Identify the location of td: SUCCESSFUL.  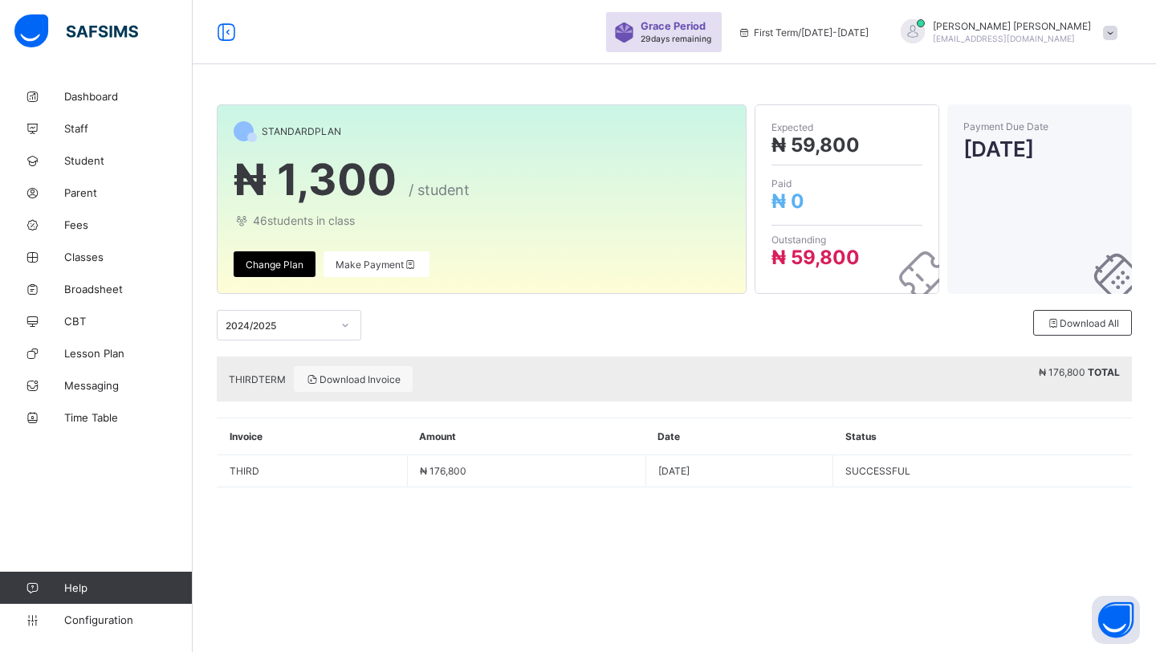
(982, 471).